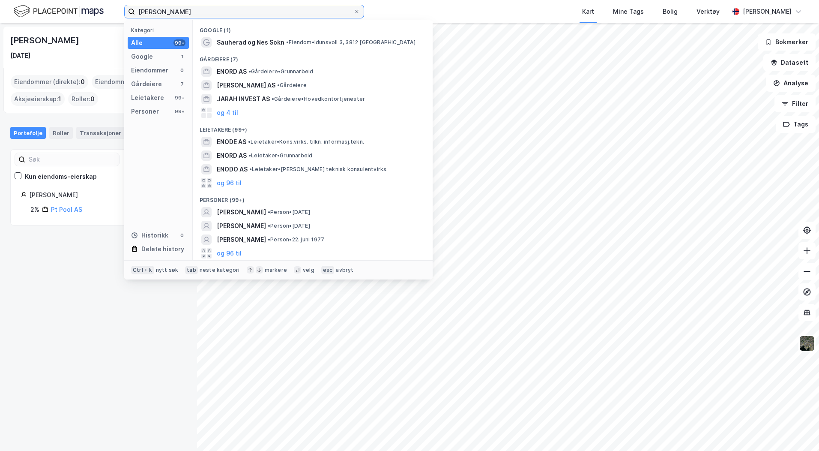  Describe the element at coordinates (306, 142) in the screenshot. I see `span: Leietaker • Kons.virks. tilkn. informasj.tekn.` at that location.